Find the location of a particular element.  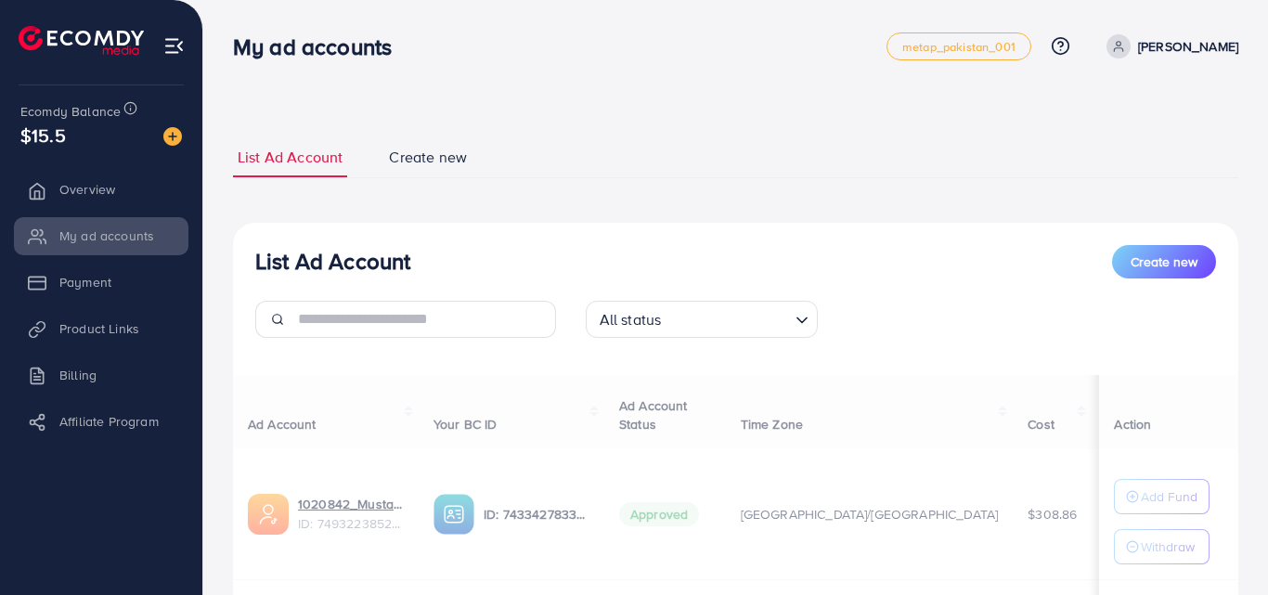

img: logo is located at coordinates (81, 40).